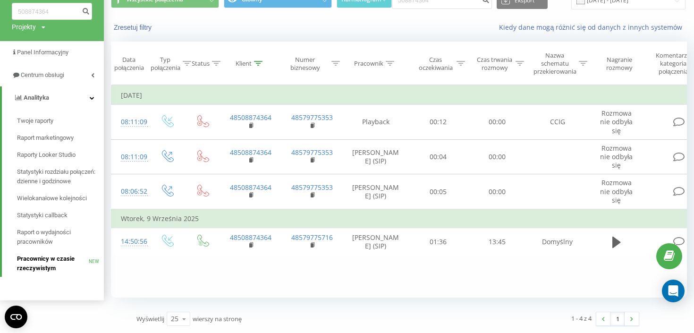  What do you see at coordinates (58, 237) in the screenshot?
I see `span: Raport o wydajności pracowników` at bounding box center [58, 237].